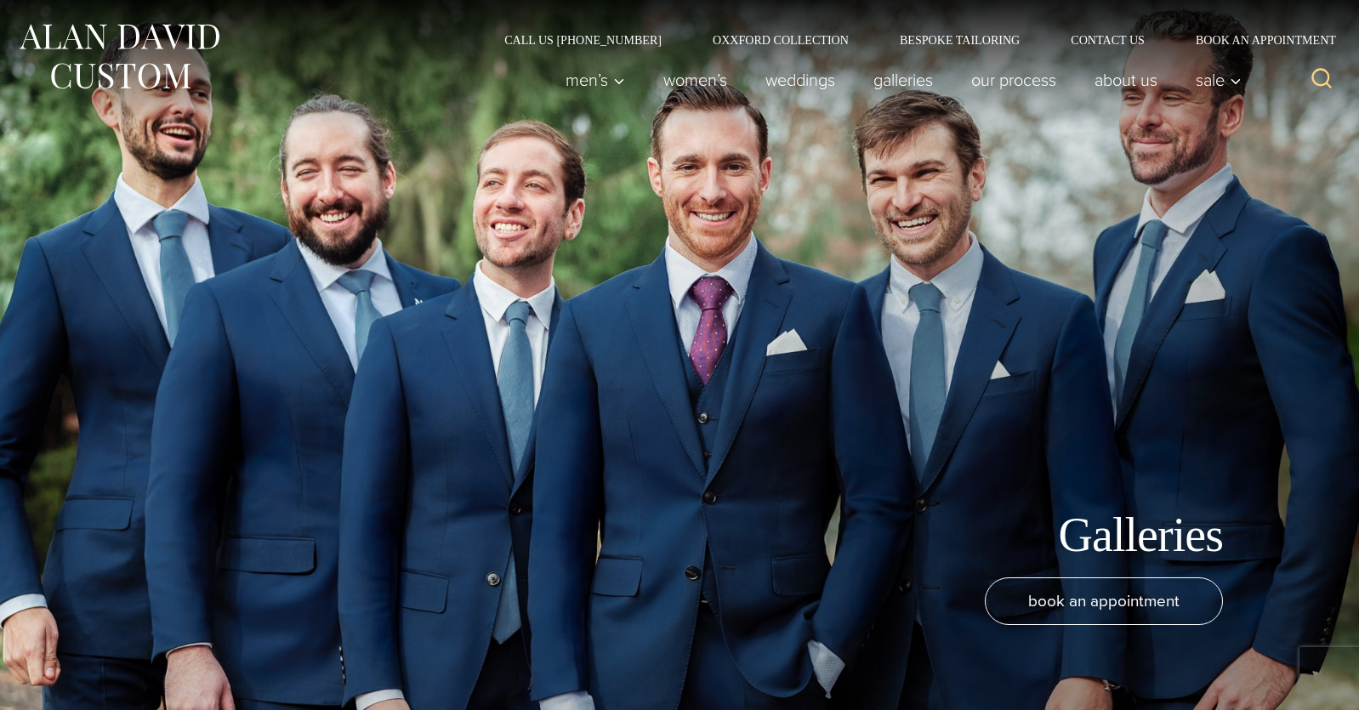 This screenshot has width=1359, height=710. What do you see at coordinates (1014, 80) in the screenshot?
I see `a: Our Process` at bounding box center [1014, 80].